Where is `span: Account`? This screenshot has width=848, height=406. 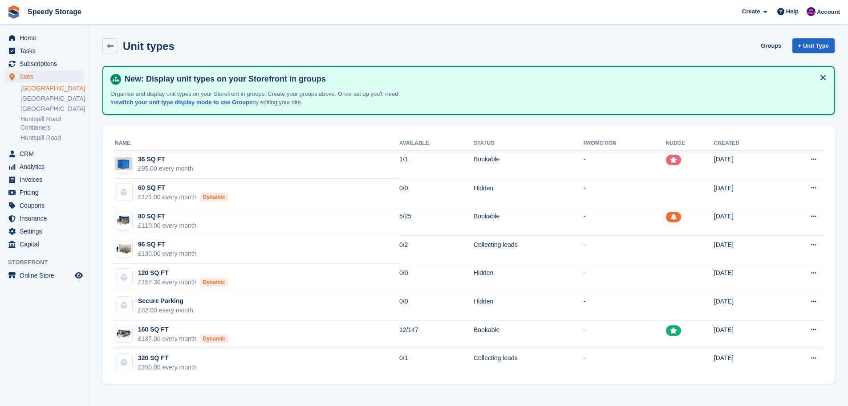
span: Account is located at coordinates (829, 12).